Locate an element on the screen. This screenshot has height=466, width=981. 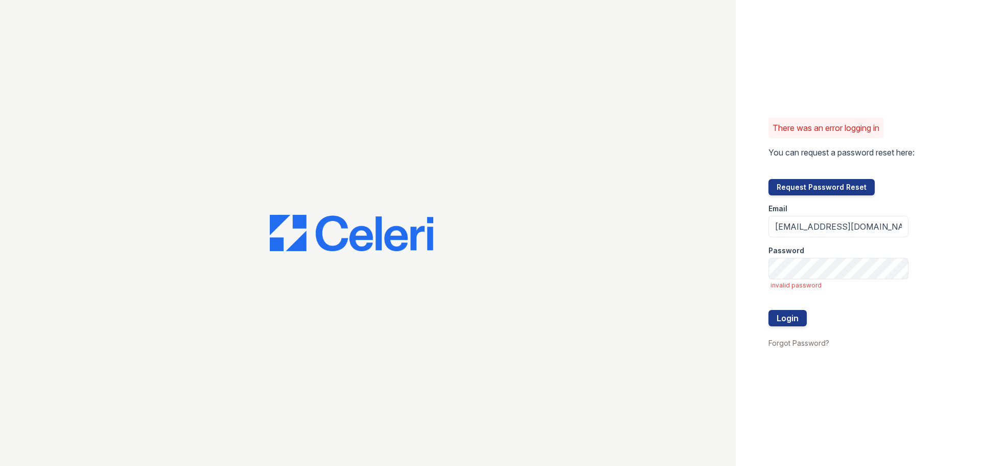
span: invalid password is located at coordinates (840, 285).